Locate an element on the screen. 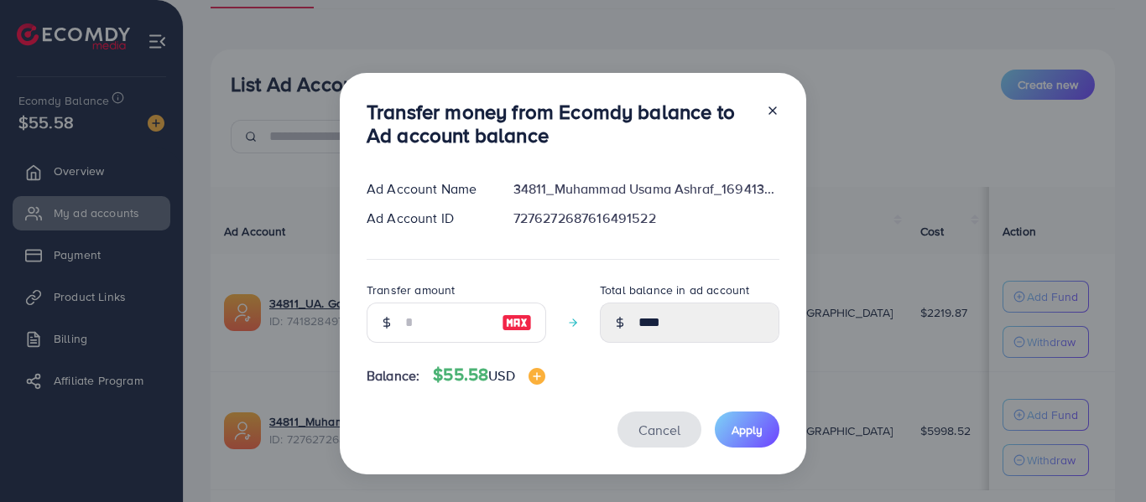  span: USD is located at coordinates (501, 376).